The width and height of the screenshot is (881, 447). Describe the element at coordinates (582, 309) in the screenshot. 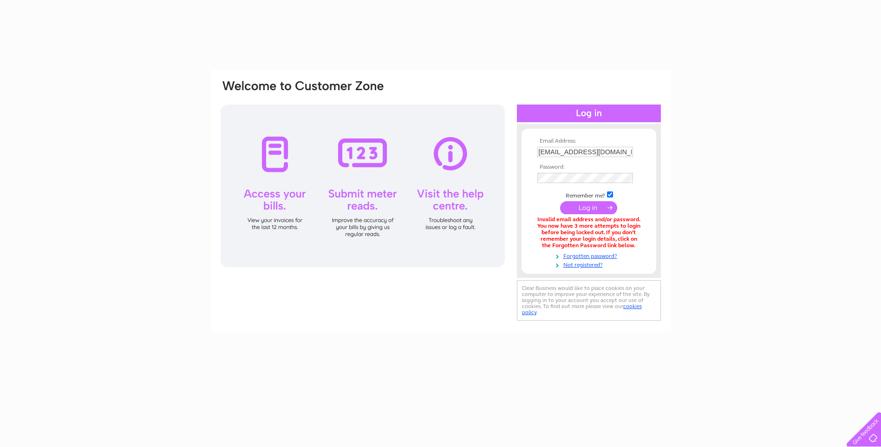

I see `a: cookies policy` at that location.